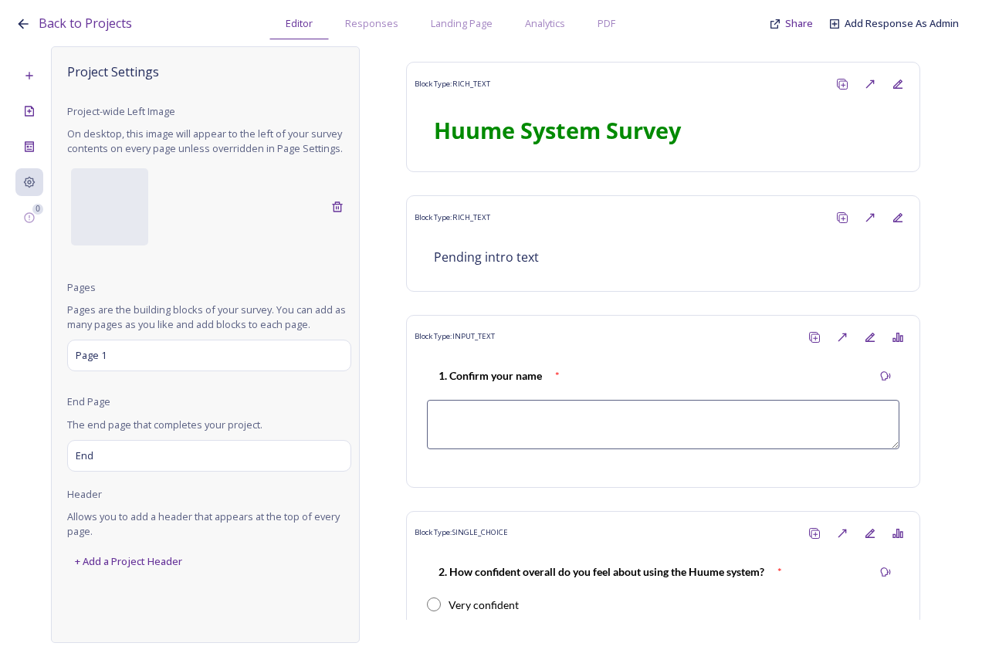 This screenshot has width=982, height=670. What do you see at coordinates (128, 561) in the screenshot?
I see `div: + Add a Project Header` at bounding box center [128, 561].